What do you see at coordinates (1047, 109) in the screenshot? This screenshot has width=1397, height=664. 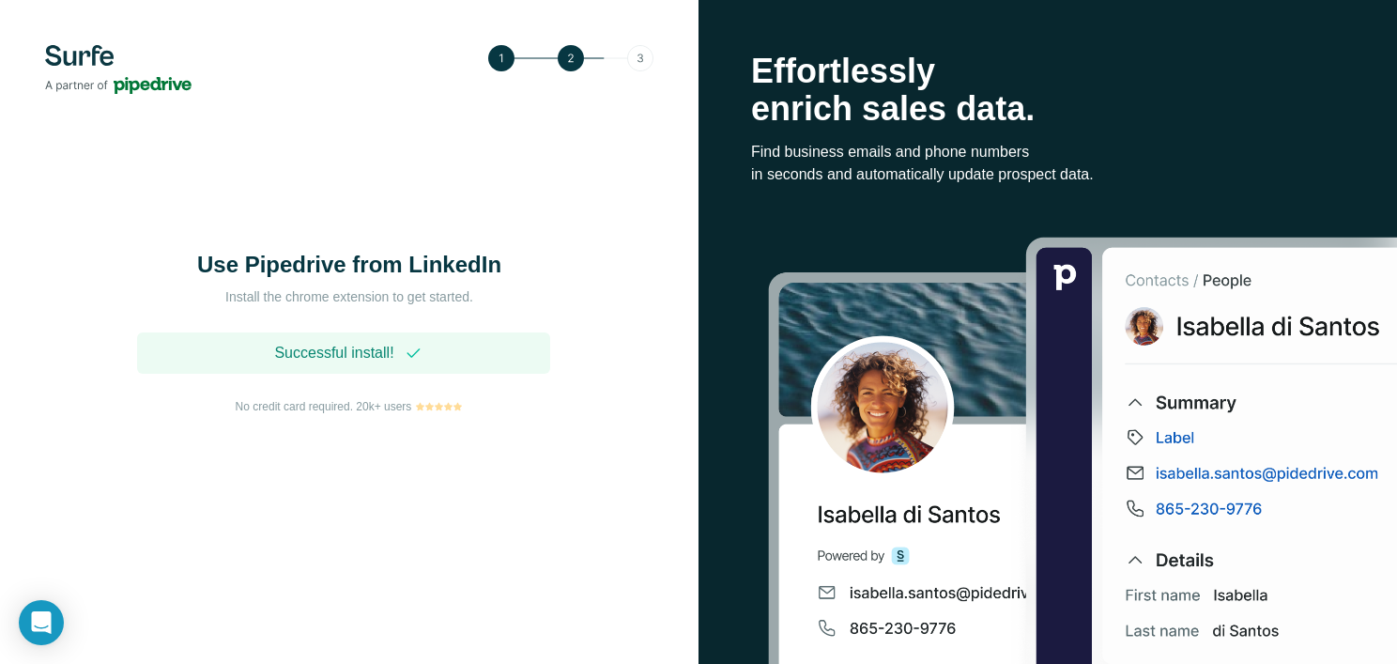 I see `p: enrich sales data.` at bounding box center [1047, 109].